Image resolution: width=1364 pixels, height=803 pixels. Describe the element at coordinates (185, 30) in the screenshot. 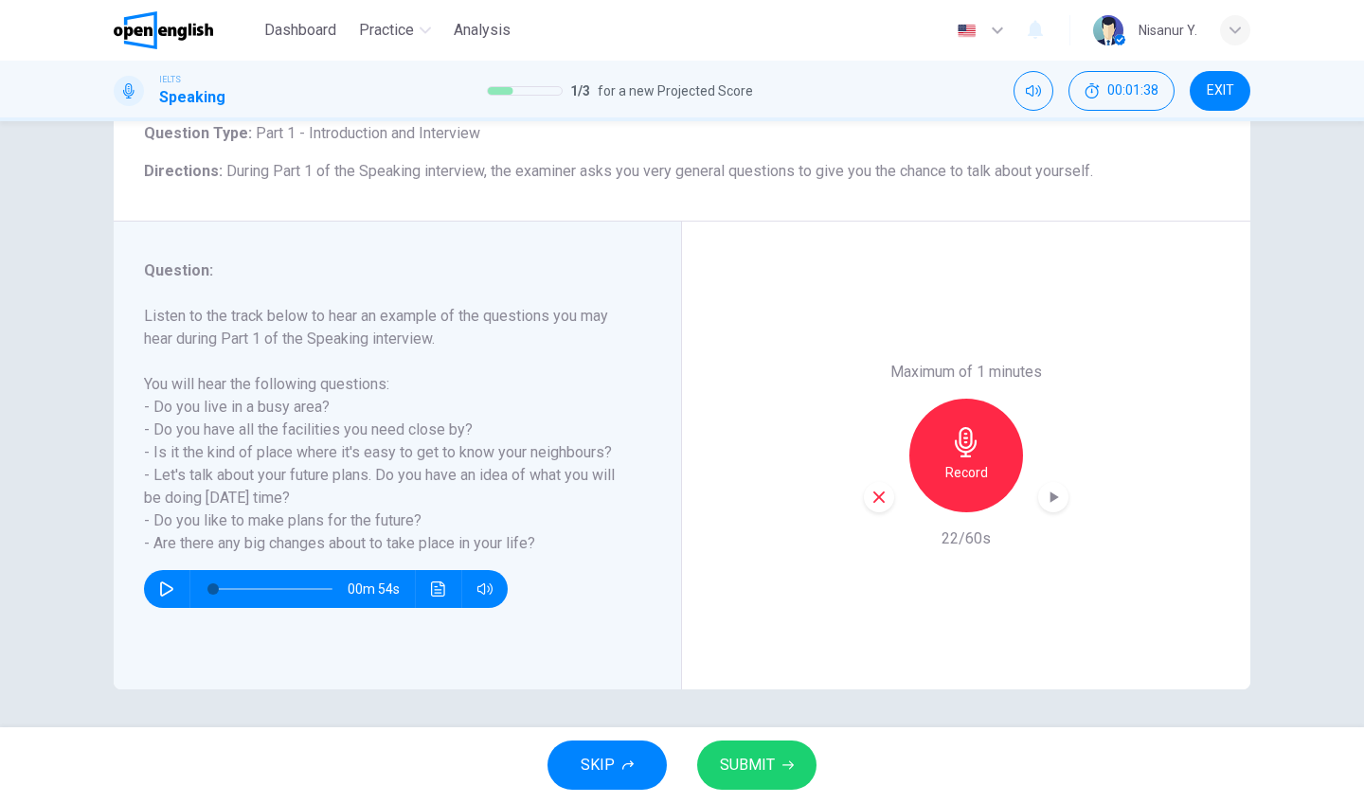

I see `a: OpenEnglish logo` at that location.